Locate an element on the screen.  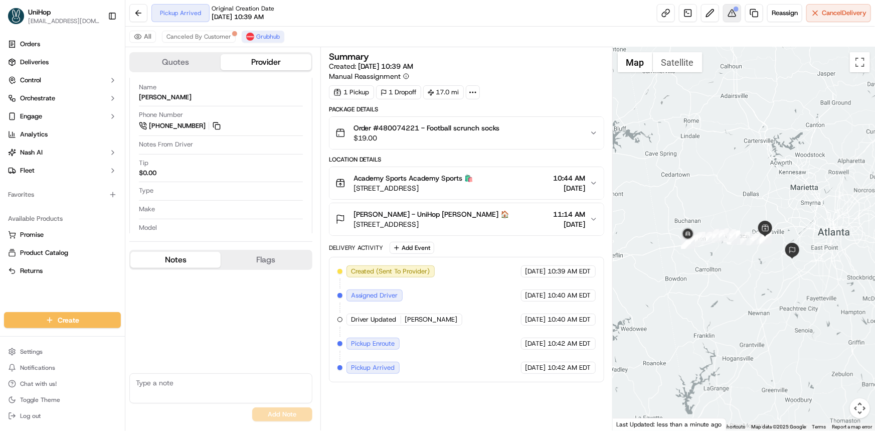
span: Order #480074221 - Football scrunch socks is located at coordinates (427, 128).